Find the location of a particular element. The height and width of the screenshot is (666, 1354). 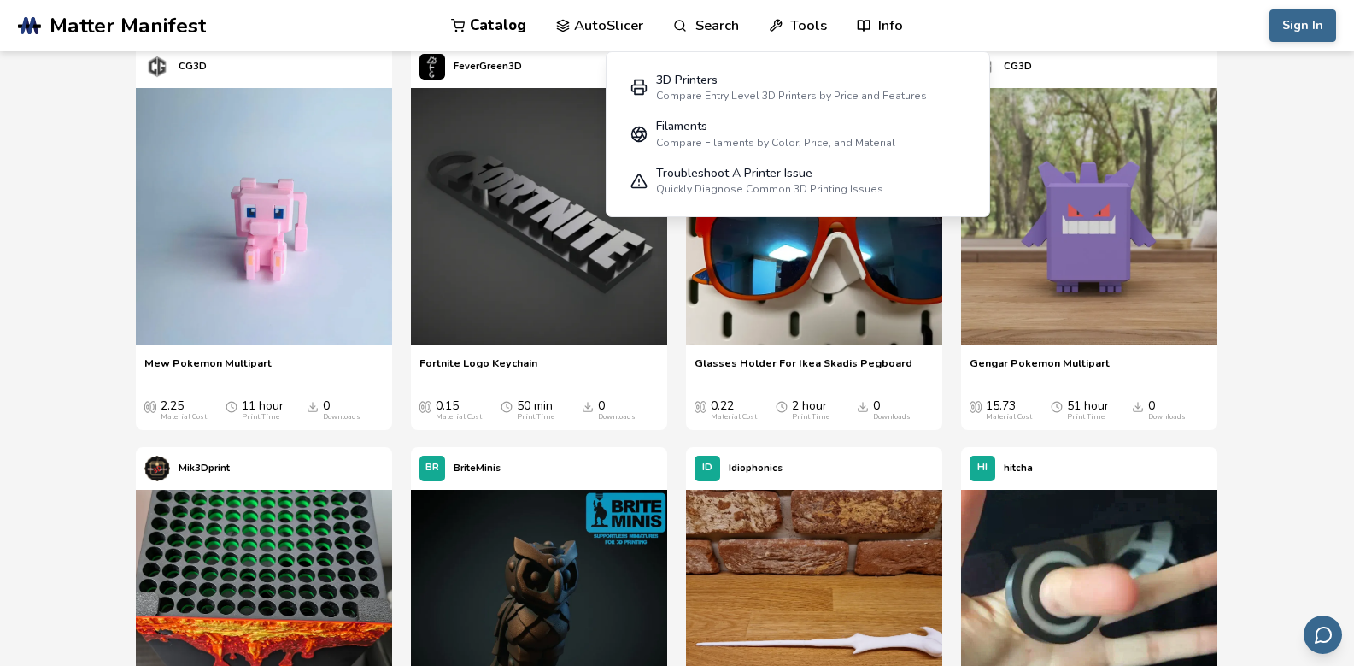

span: Mew Pokemon Multipart is located at coordinates (208, 369).